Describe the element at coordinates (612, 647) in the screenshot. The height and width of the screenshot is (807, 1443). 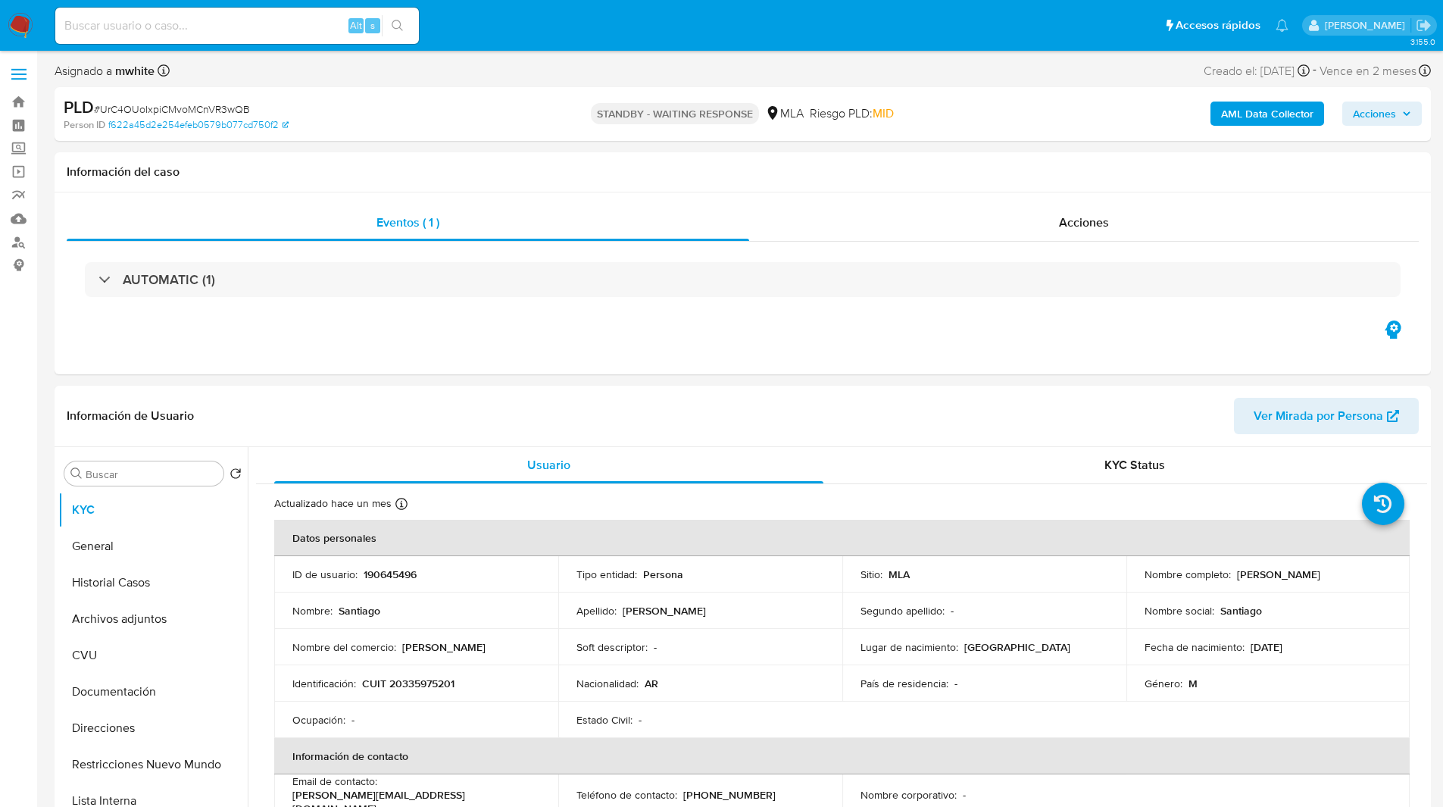
I see `p: Soft descriptor :` at that location.